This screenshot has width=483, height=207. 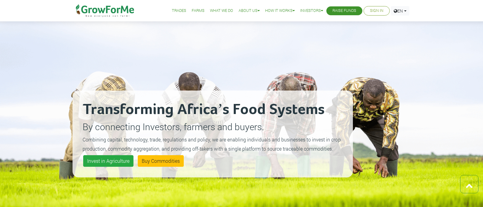 What do you see at coordinates (108, 161) in the screenshot?
I see `a: Invest in Agriculture` at bounding box center [108, 161].